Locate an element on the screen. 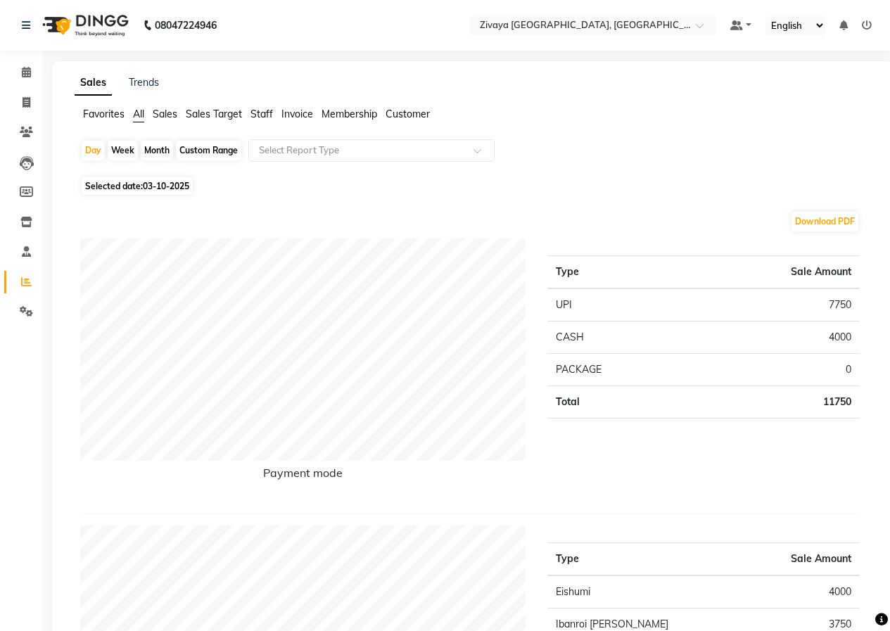 The height and width of the screenshot is (631, 890). span: All is located at coordinates (139, 114).